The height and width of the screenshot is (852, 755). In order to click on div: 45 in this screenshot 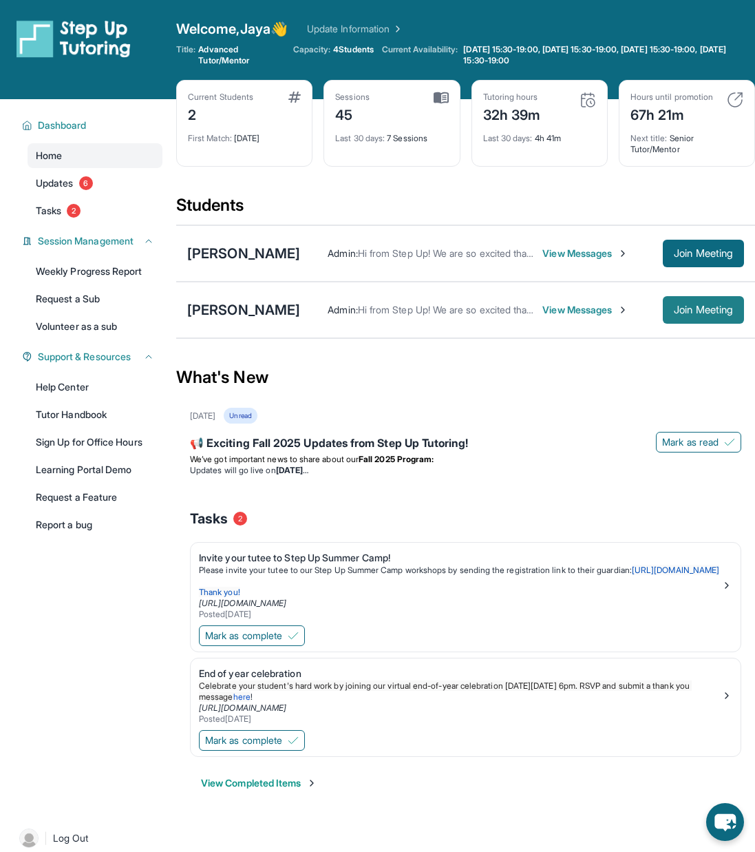, I will do `click(353, 114)`.